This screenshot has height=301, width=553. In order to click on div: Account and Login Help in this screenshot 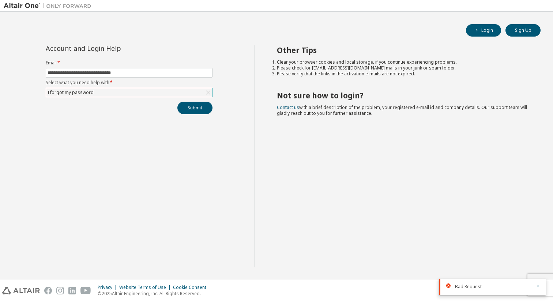, I will do `click(112, 48)`.